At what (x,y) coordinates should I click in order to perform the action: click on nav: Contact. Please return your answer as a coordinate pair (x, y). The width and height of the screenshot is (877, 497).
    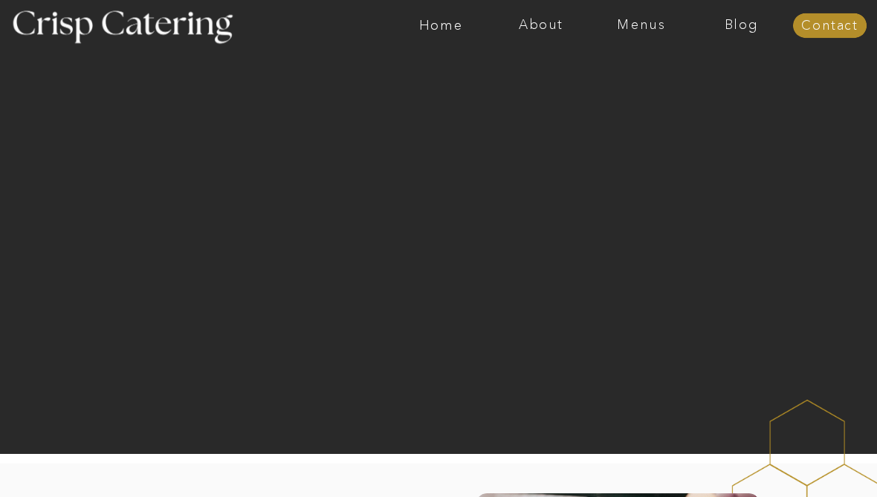
    Looking at the image, I should click on (830, 27).